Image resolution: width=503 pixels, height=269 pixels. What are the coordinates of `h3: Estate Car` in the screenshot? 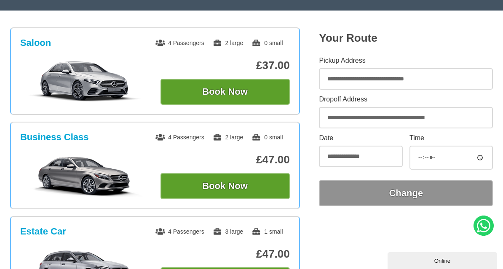 It's located at (43, 232).